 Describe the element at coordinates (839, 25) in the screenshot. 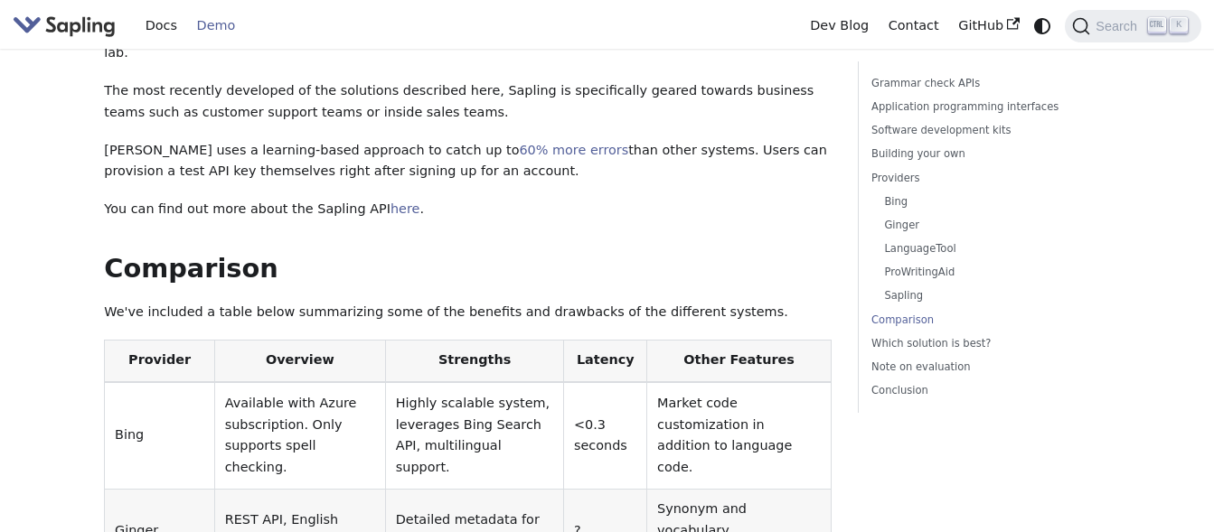

I see `a: Dev Blog` at that location.